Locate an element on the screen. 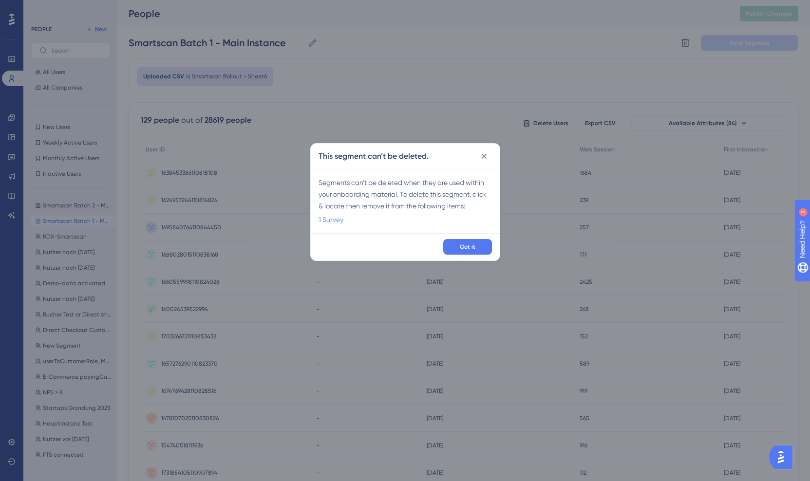 The width and height of the screenshot is (810, 481). img: launcher-image-alternative-text is located at coordinates (12, 15).